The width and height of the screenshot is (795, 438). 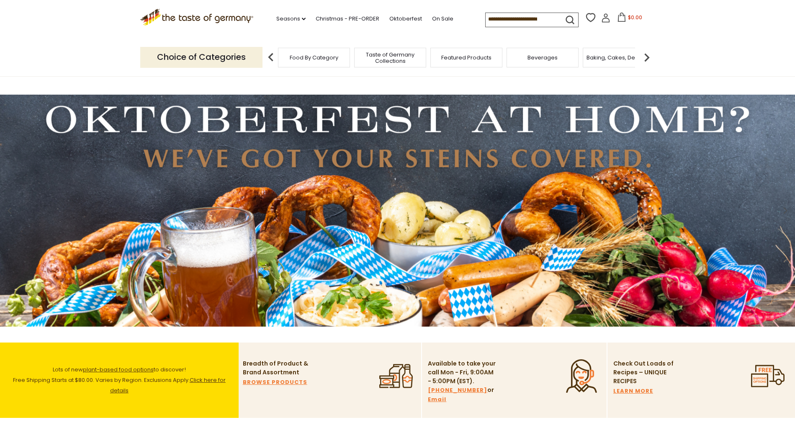 What do you see at coordinates (390, 58) in the screenshot?
I see `span: Taste of Germany Collections` at bounding box center [390, 58].